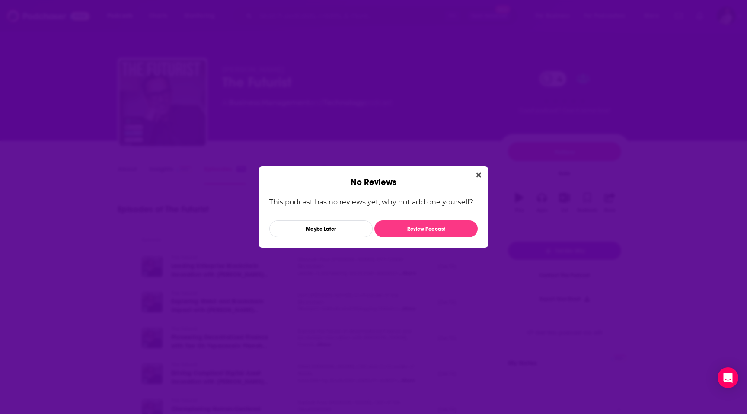 This screenshot has width=747, height=414. Describe the element at coordinates (373, 202) in the screenshot. I see `p: This podcast has no reviews yet, why not add one yourself?` at that location.